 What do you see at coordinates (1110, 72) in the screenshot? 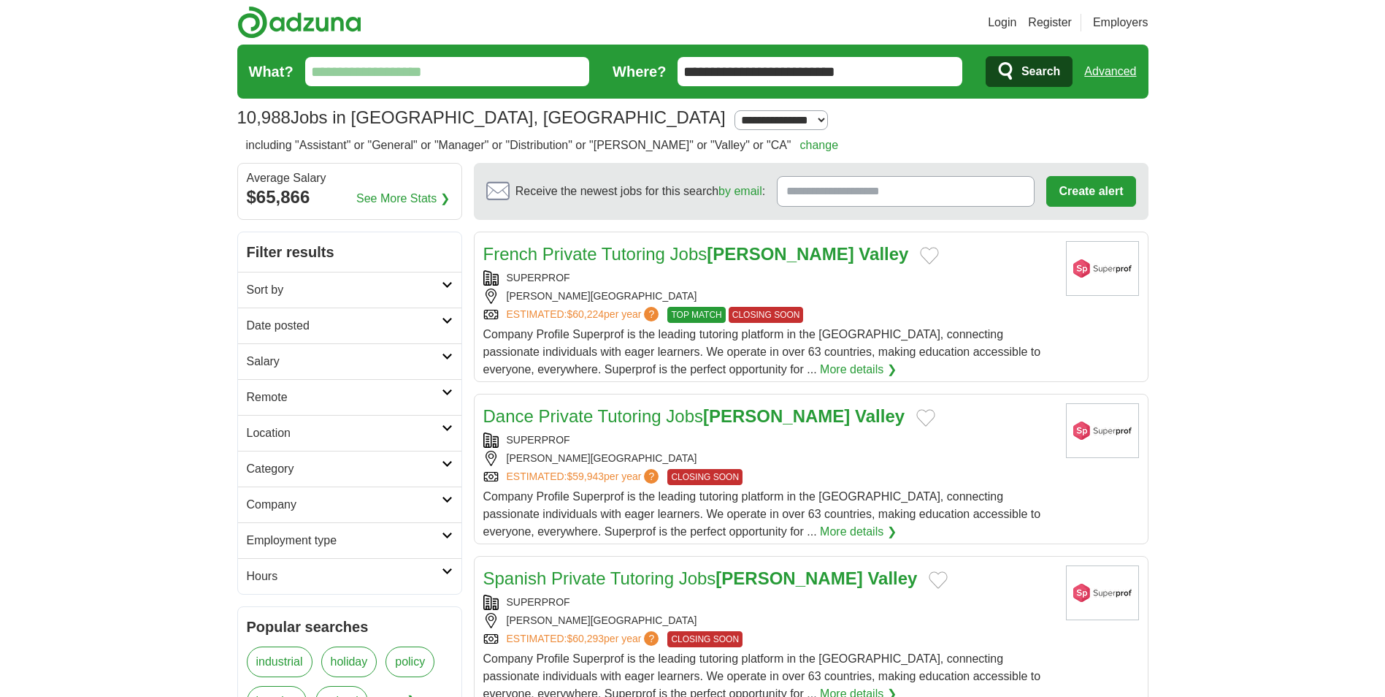
I see `a: Advanced` at bounding box center [1110, 72].